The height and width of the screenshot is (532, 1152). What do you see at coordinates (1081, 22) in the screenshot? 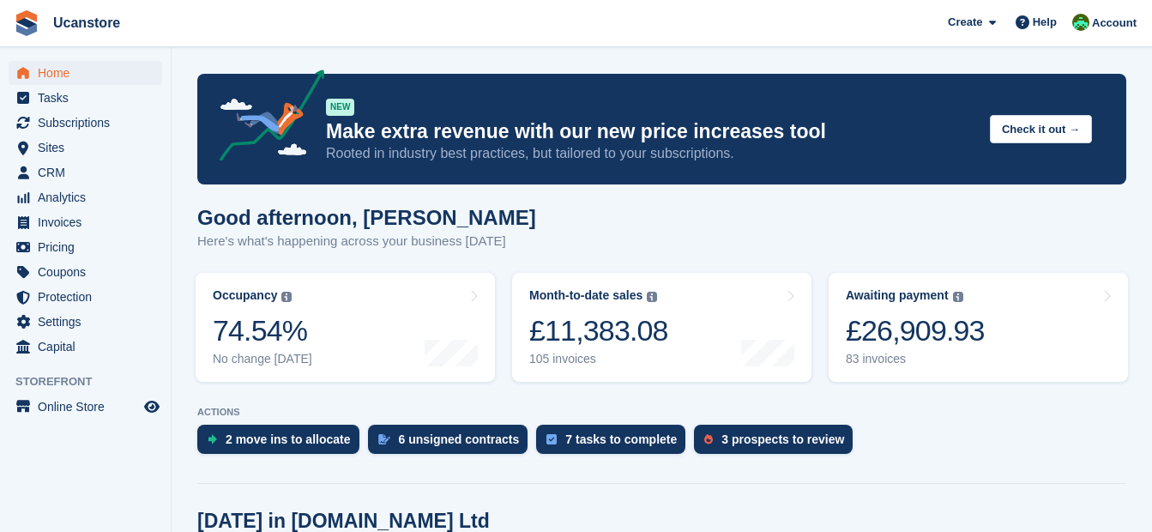
I see `img: Leanne Tythcott` at bounding box center [1081, 22].